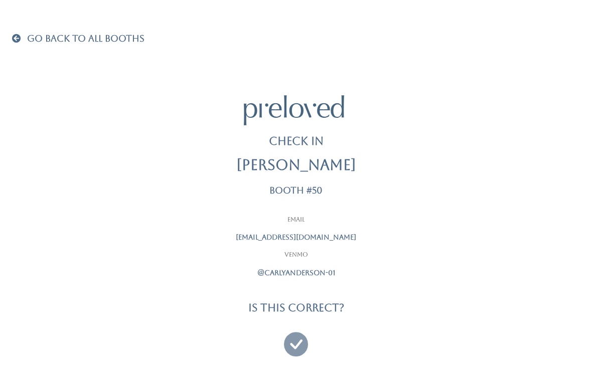 The height and width of the screenshot is (377, 592). What do you see at coordinates (78, 39) in the screenshot?
I see `a: Go Back To All Booths` at bounding box center [78, 39].